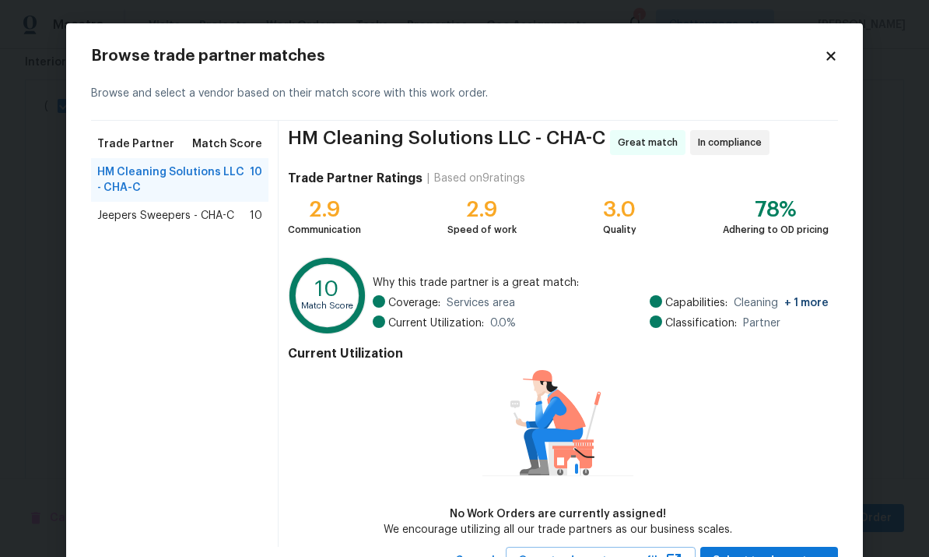 This screenshot has height=557, width=929. I want to click on span: In compliance, so click(733, 142).